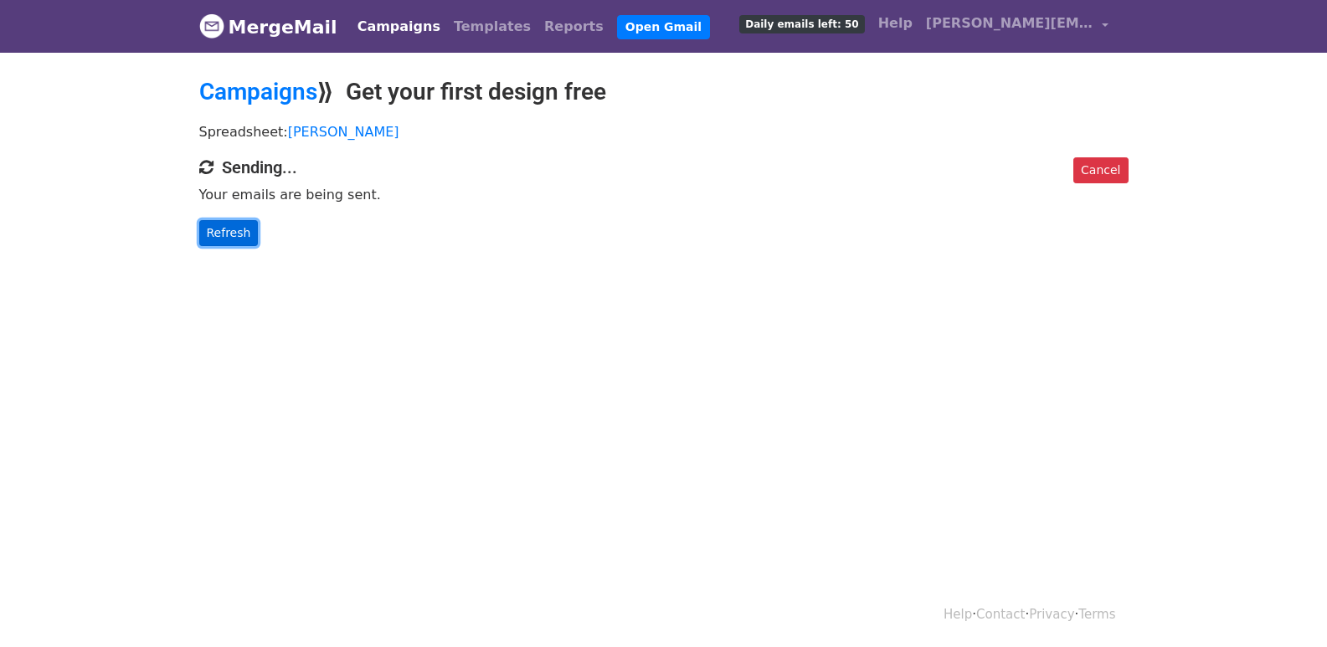 This screenshot has width=1327, height=647. I want to click on a: MergeMail, so click(268, 27).